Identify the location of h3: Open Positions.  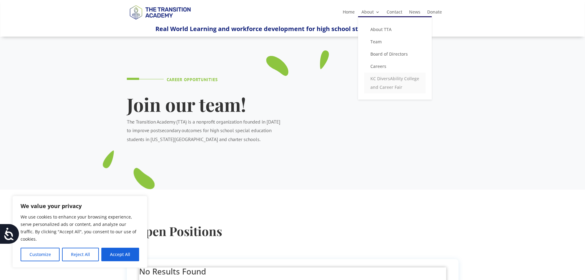
(297, 232).